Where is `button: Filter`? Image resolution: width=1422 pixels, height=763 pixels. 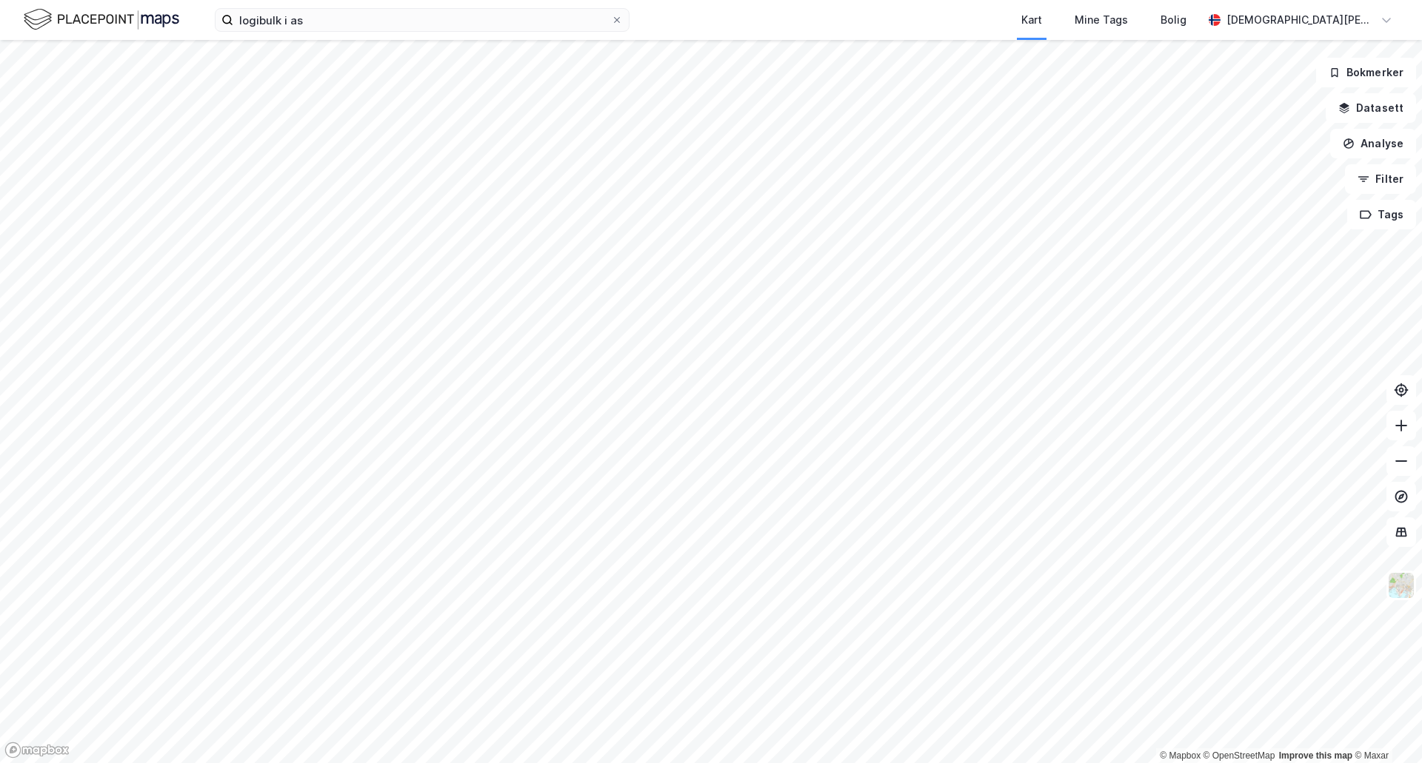
button: Filter is located at coordinates (1380, 179).